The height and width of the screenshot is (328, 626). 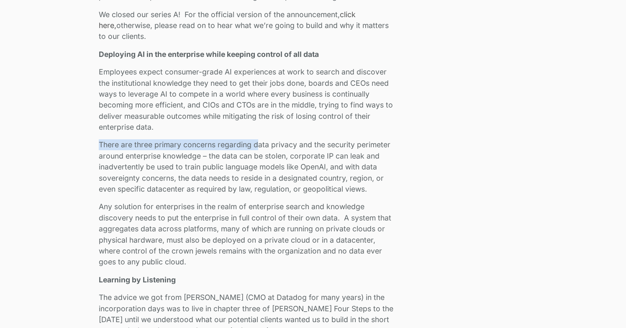 I want to click on p: Any solution for enterprises in the realm of enterprise search and knowledge discovery needs to p..., so click(x=248, y=234).